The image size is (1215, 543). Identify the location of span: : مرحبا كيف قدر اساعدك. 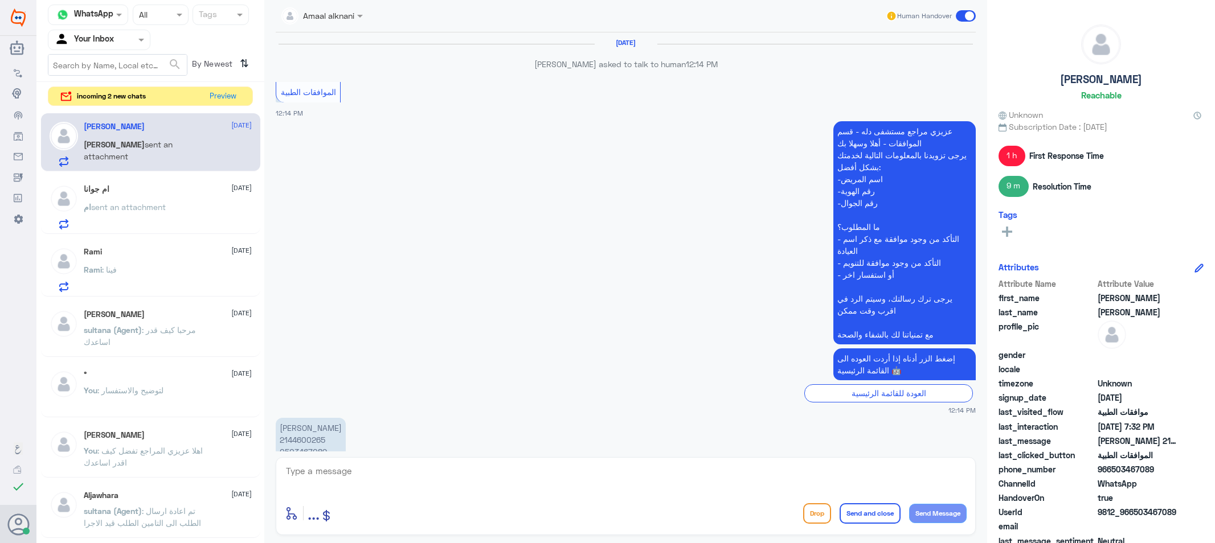
(140, 336).